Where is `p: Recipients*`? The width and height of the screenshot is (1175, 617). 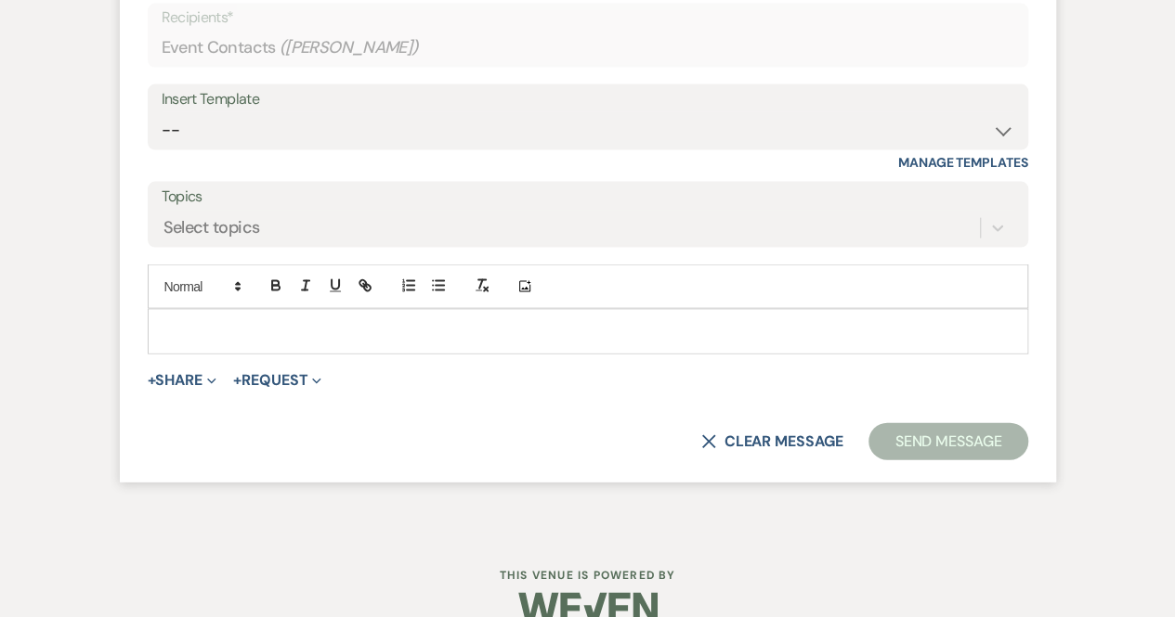
p: Recipients* is located at coordinates (588, 18).